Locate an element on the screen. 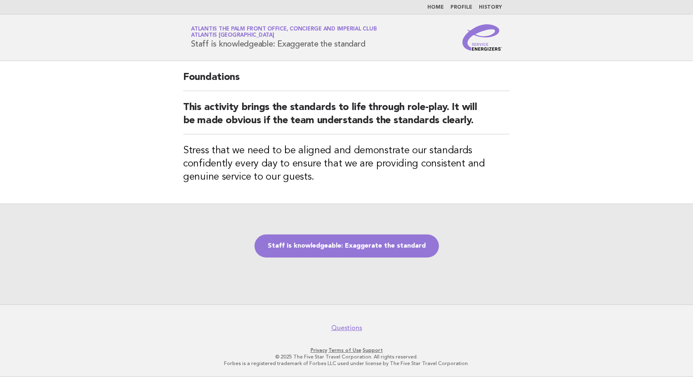 The height and width of the screenshot is (377, 693). a: Privacy is located at coordinates (319, 351).